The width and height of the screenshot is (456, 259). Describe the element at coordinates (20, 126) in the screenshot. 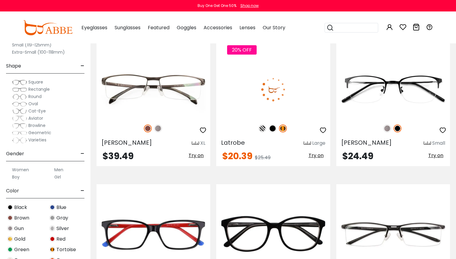

I see `img: Browline.png` at that location.